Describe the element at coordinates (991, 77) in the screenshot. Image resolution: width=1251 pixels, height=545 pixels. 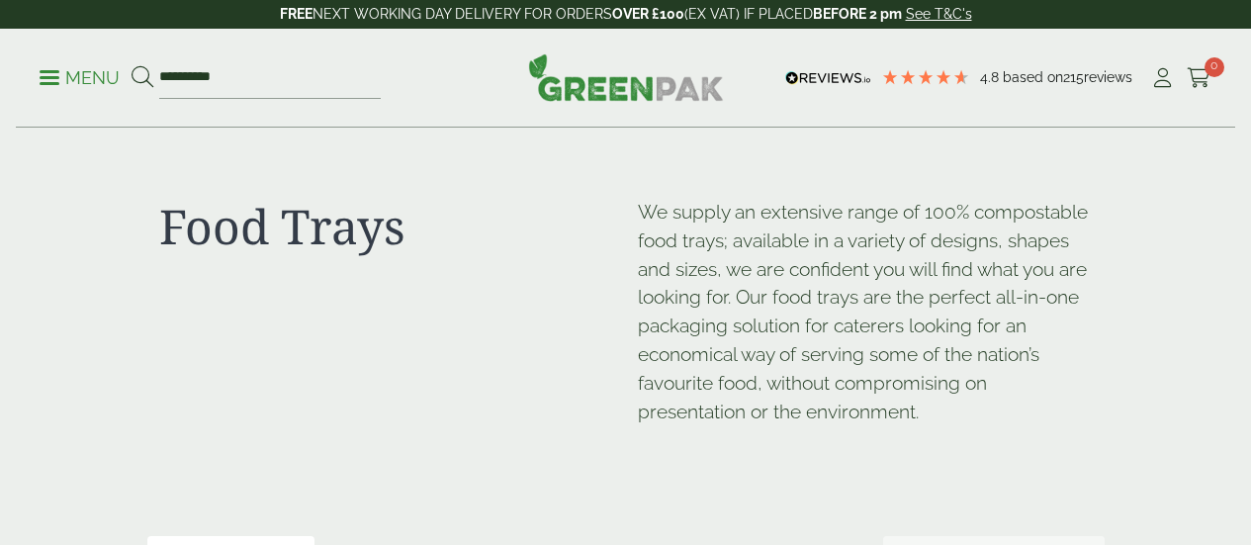
I see `span: 4.8` at that location.